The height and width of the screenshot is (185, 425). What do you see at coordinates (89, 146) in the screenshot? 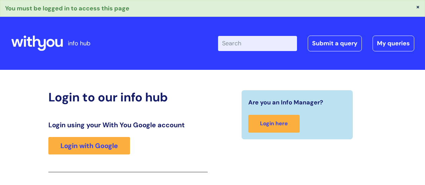
I see `a: Login with Google` at bounding box center [89, 146].